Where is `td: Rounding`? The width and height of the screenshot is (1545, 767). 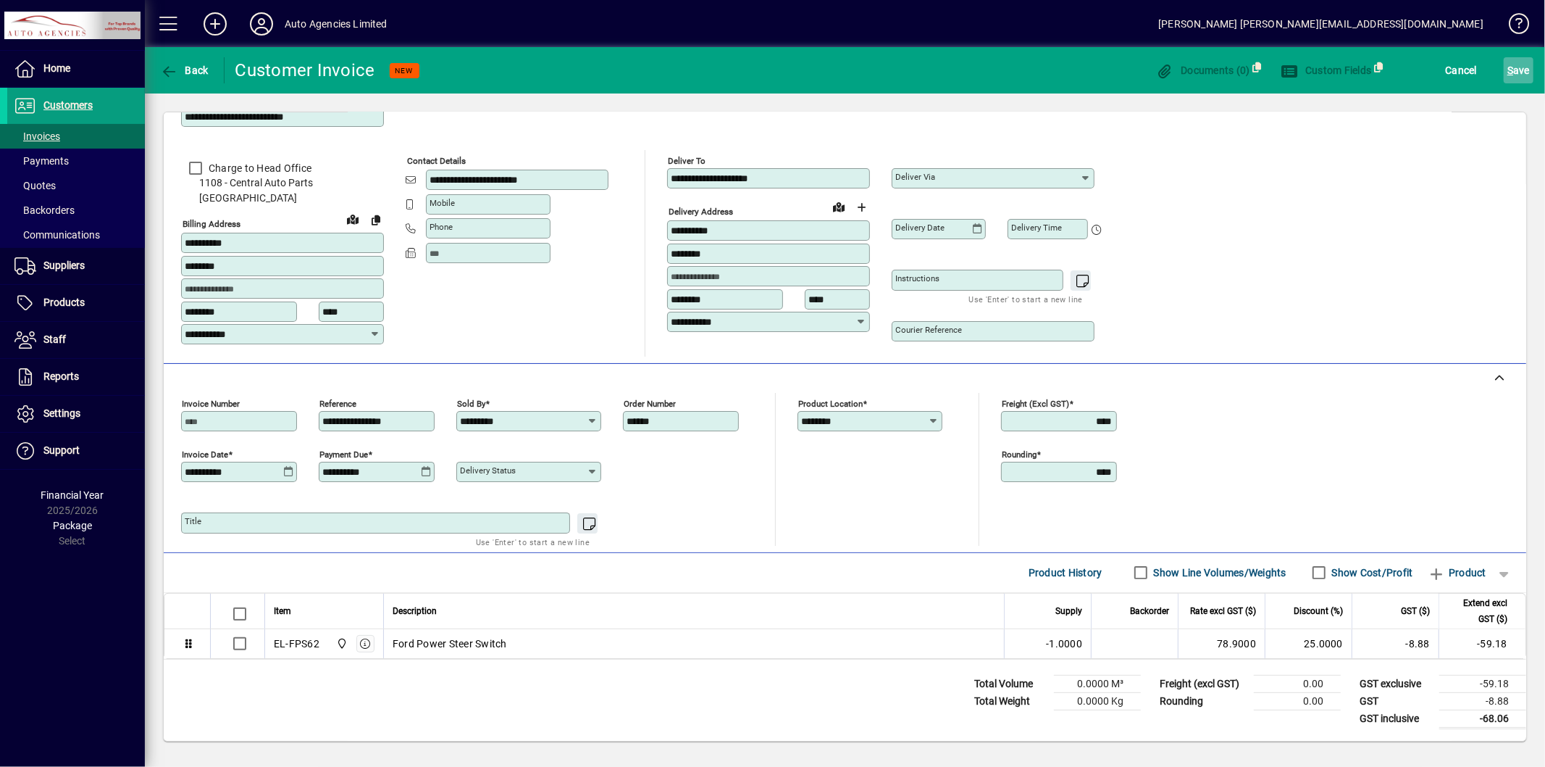
td: Rounding is located at coordinates (1203, 701).